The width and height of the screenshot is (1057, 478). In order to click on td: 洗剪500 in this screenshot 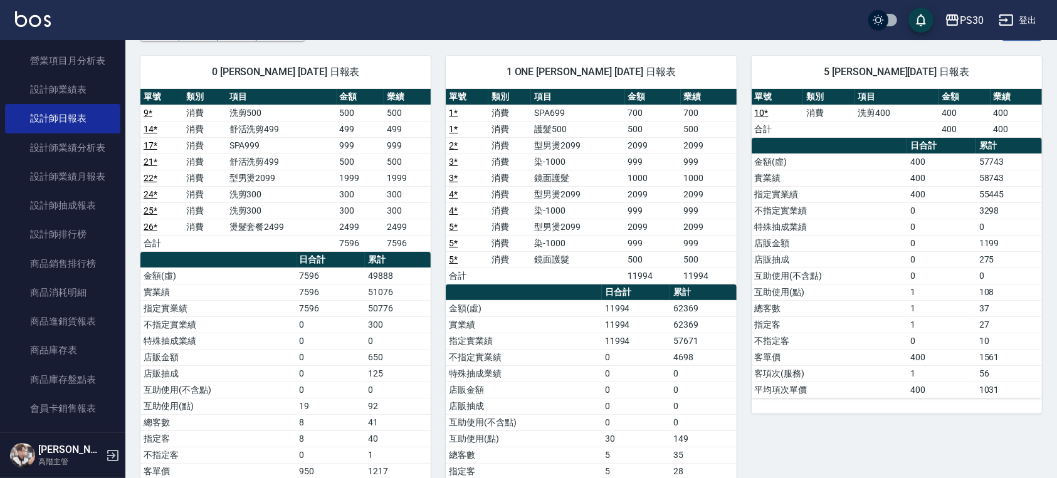, I will do `click(281, 113)`.